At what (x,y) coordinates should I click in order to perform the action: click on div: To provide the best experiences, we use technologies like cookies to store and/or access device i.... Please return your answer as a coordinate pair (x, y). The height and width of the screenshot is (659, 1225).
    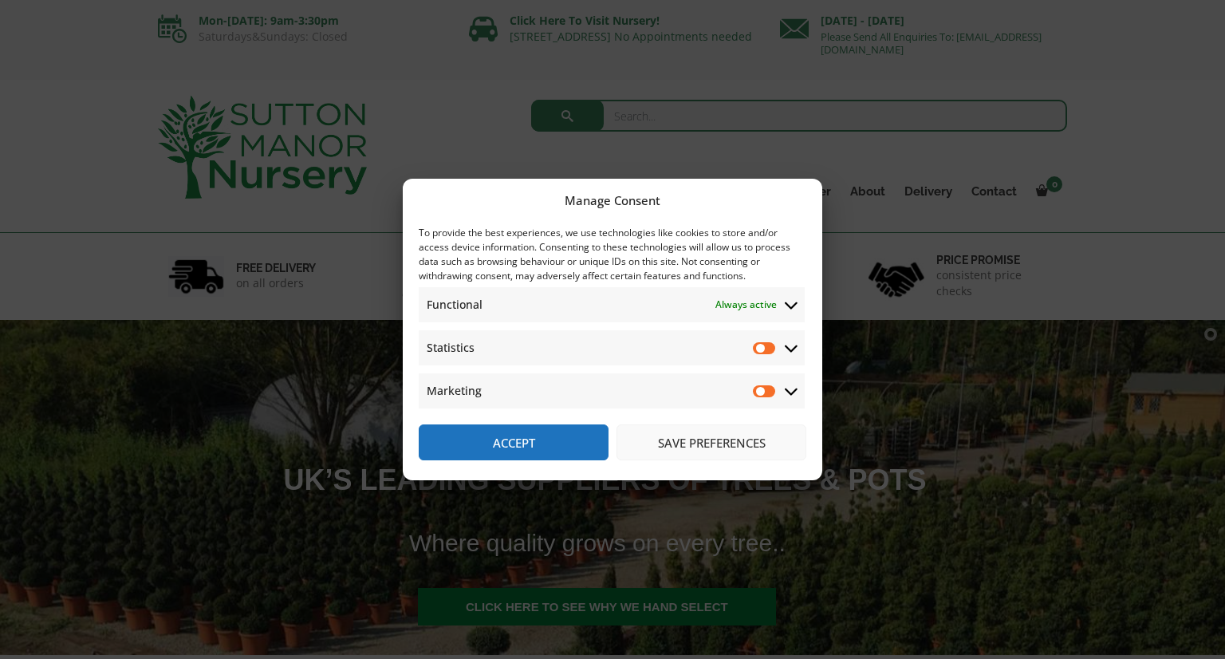
    Looking at the image, I should click on (612, 254).